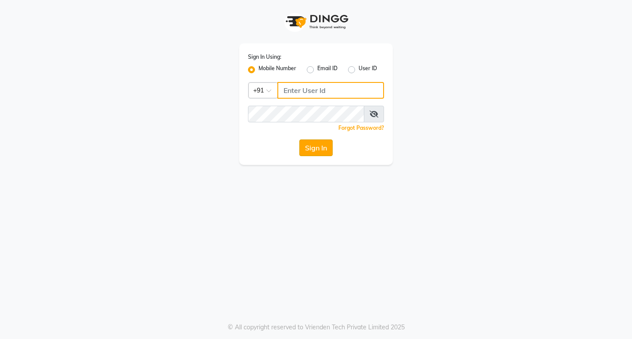  What do you see at coordinates (265, 57) in the screenshot?
I see `label: Sign In Using:` at bounding box center [265, 57].